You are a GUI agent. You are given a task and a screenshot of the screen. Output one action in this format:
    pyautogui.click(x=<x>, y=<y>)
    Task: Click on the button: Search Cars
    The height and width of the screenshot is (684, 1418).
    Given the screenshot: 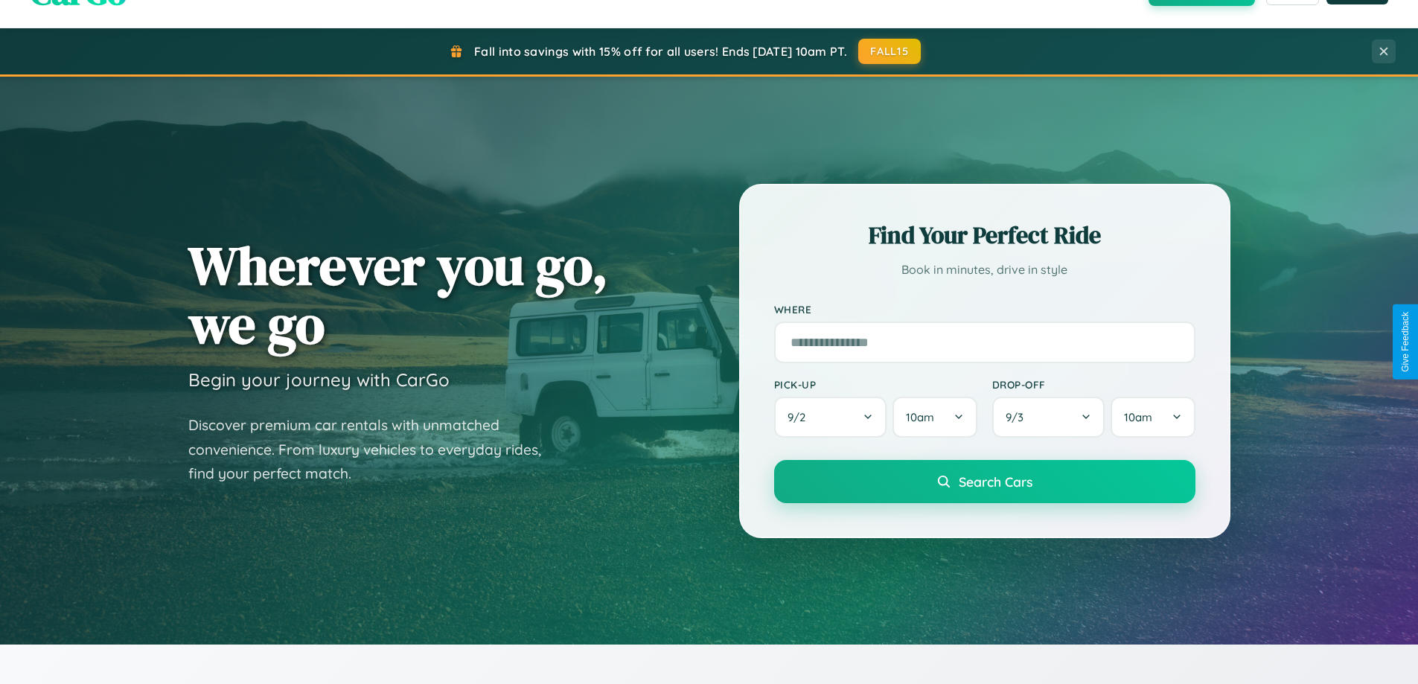 What is the action you would take?
    pyautogui.click(x=985, y=482)
    